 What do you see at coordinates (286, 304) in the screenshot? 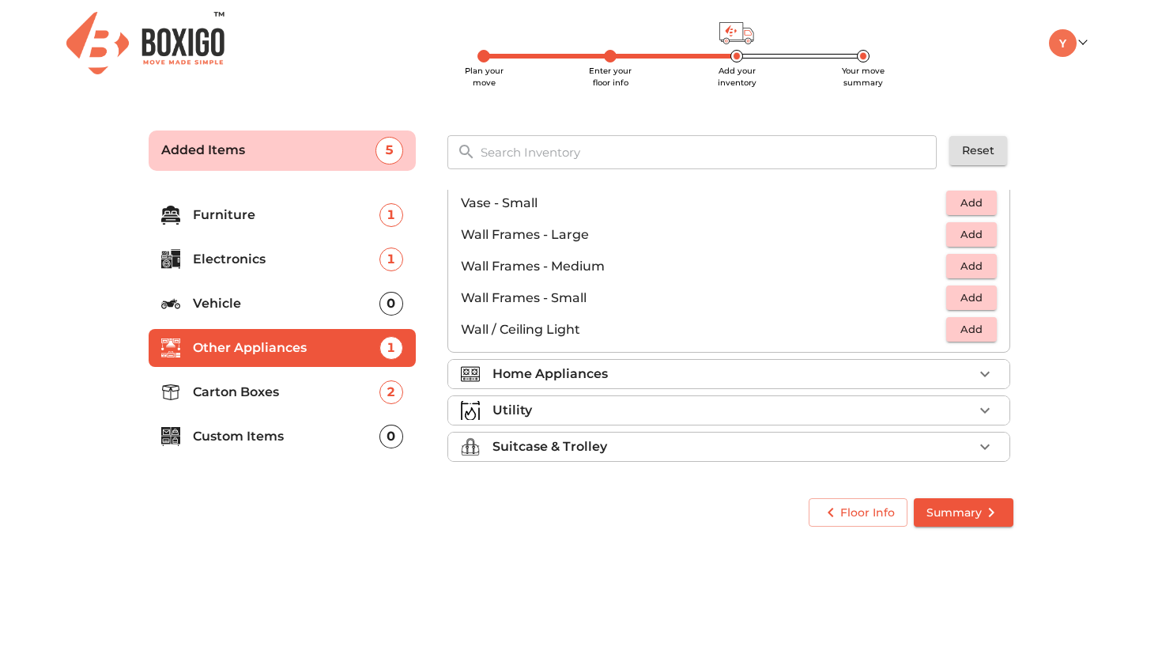
I see `p: Vehicle` at bounding box center [286, 304].